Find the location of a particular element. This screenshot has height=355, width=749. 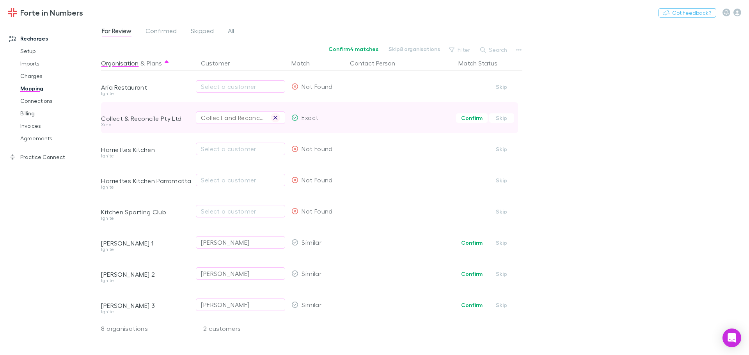

div: Match is located at coordinates (305, 63).